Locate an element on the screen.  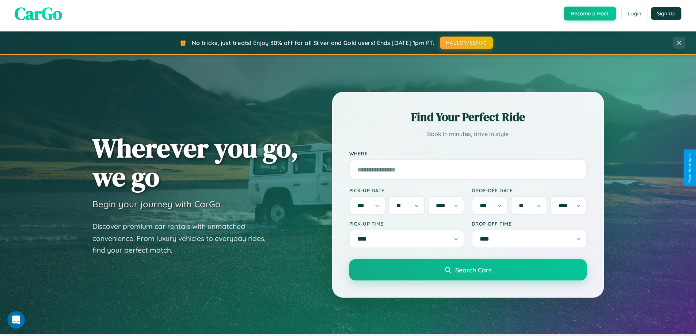
button: Become a Host is located at coordinates (589, 14).